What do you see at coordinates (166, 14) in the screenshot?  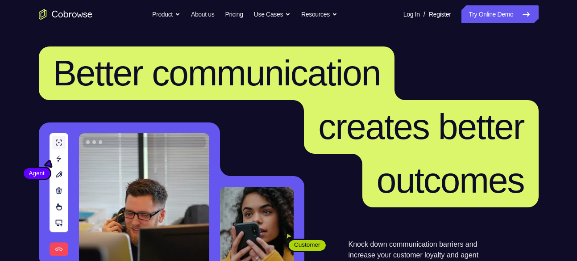 I see `button: Product` at bounding box center [166, 14].